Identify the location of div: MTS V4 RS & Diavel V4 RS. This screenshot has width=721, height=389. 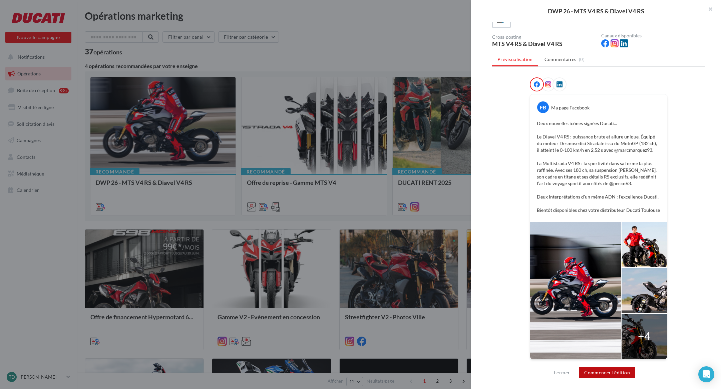
(544, 44).